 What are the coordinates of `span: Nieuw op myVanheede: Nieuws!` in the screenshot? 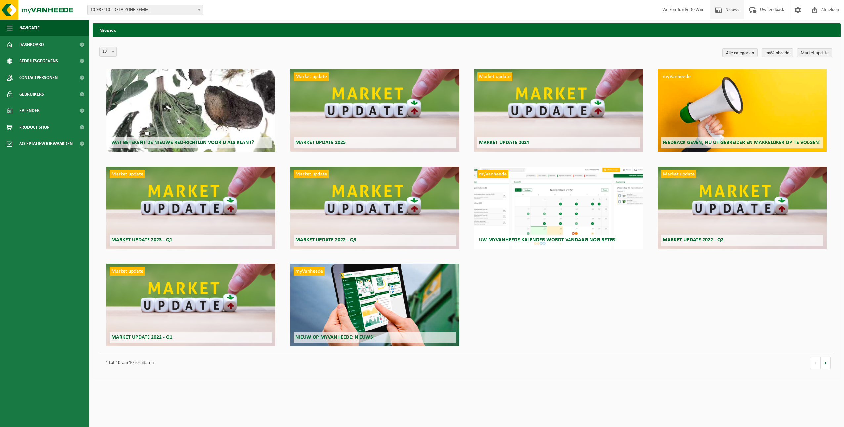 It's located at (335, 338).